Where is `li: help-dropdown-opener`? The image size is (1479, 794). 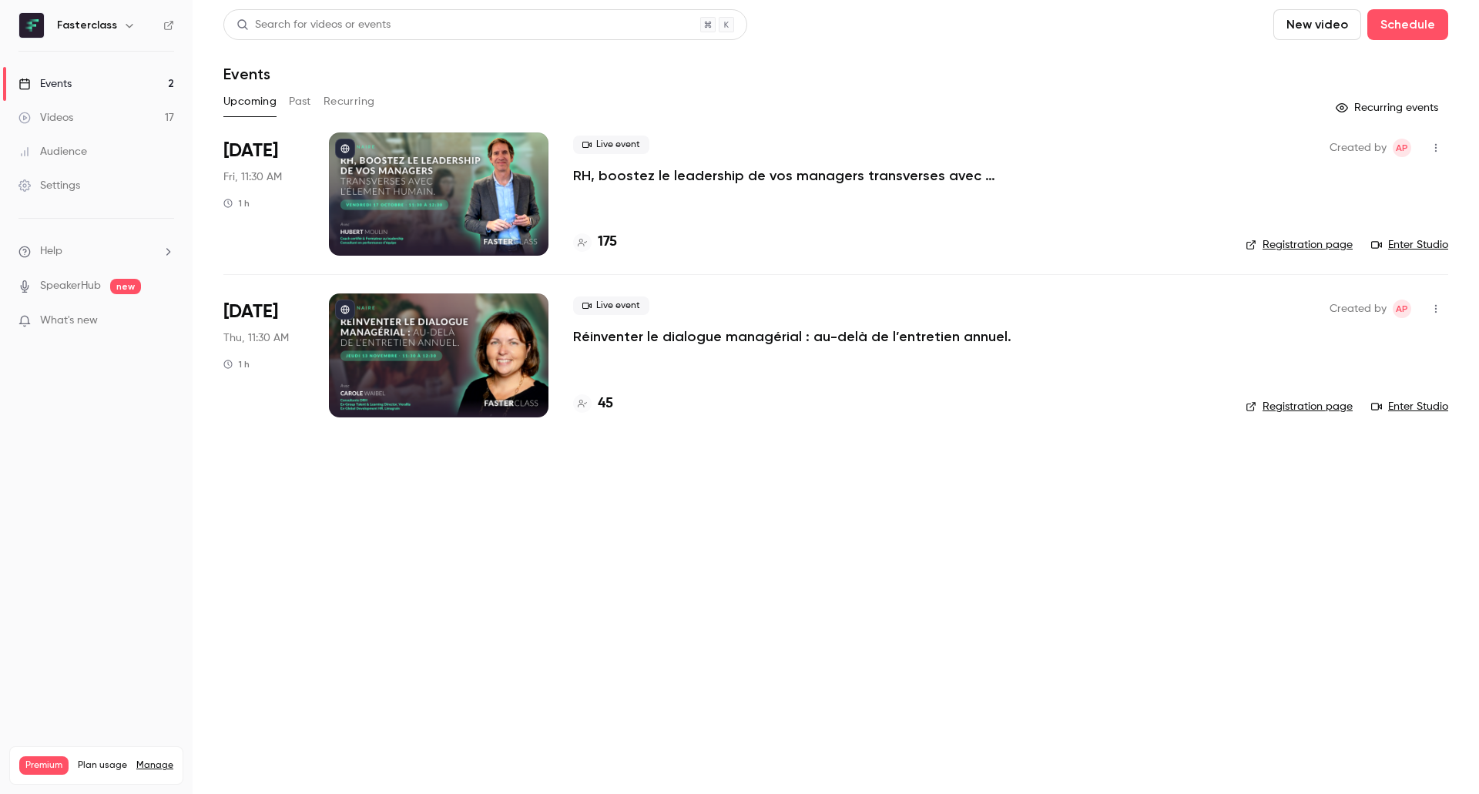
li: help-dropdown-opener is located at coordinates (96, 251).